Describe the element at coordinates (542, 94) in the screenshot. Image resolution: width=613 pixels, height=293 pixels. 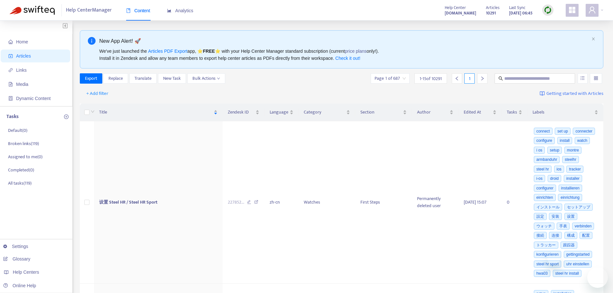
I see `img: image-link` at that location.